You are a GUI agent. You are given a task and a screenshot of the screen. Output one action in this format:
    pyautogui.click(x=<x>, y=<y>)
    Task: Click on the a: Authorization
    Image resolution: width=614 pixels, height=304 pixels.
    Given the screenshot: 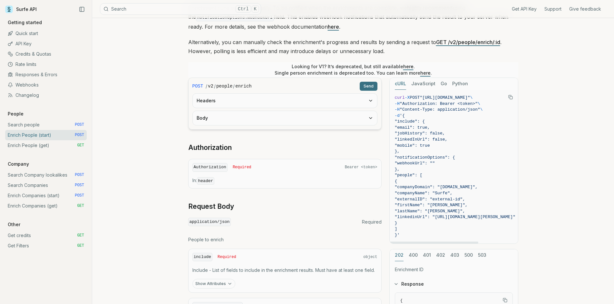 What is the action you would take?
    pyautogui.click(x=210, y=148)
    